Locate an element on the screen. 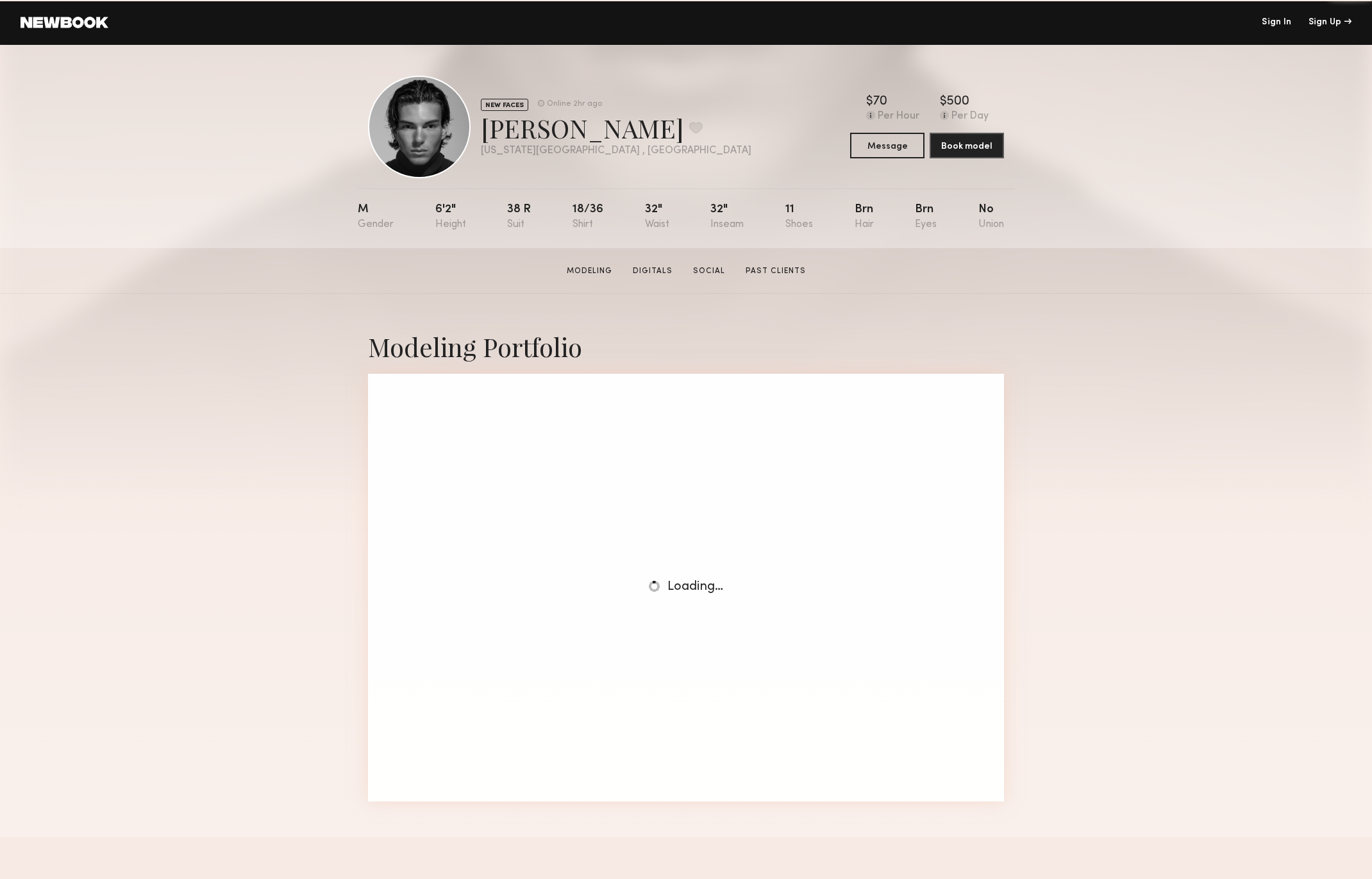 This screenshot has height=879, width=1372. div: Online 2hr ago is located at coordinates (575, 103).